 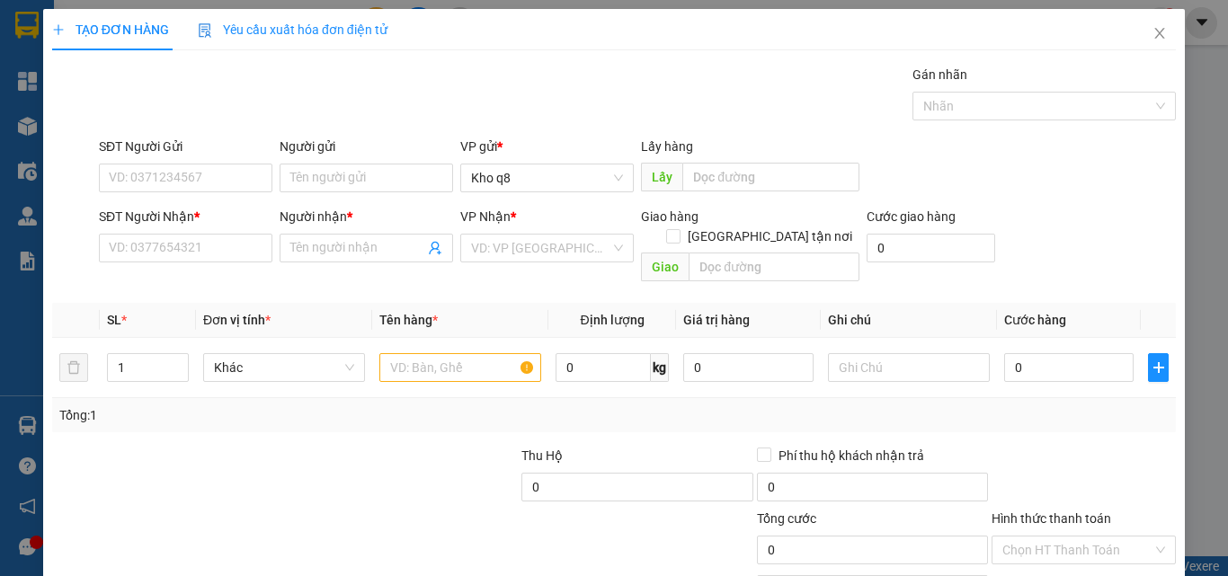 What do you see at coordinates (114, 320) in the screenshot?
I see `span: SL` at bounding box center [114, 320].